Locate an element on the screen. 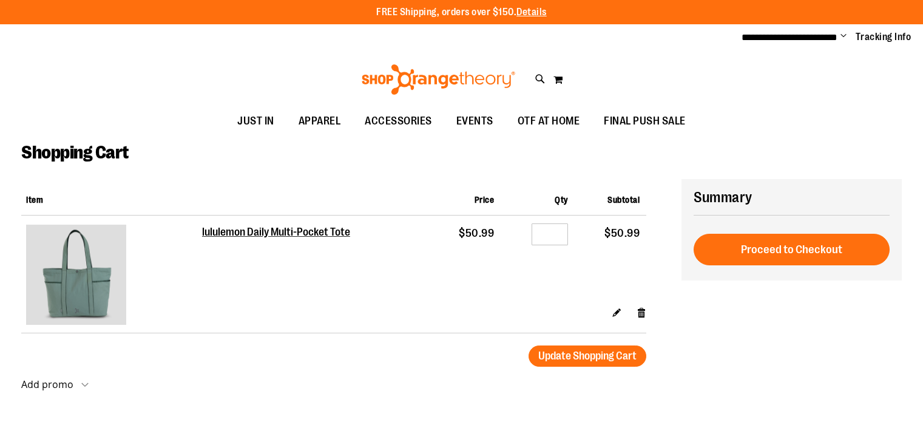 This screenshot has width=923, height=422. span: FINAL PUSH SALE is located at coordinates (645, 121).